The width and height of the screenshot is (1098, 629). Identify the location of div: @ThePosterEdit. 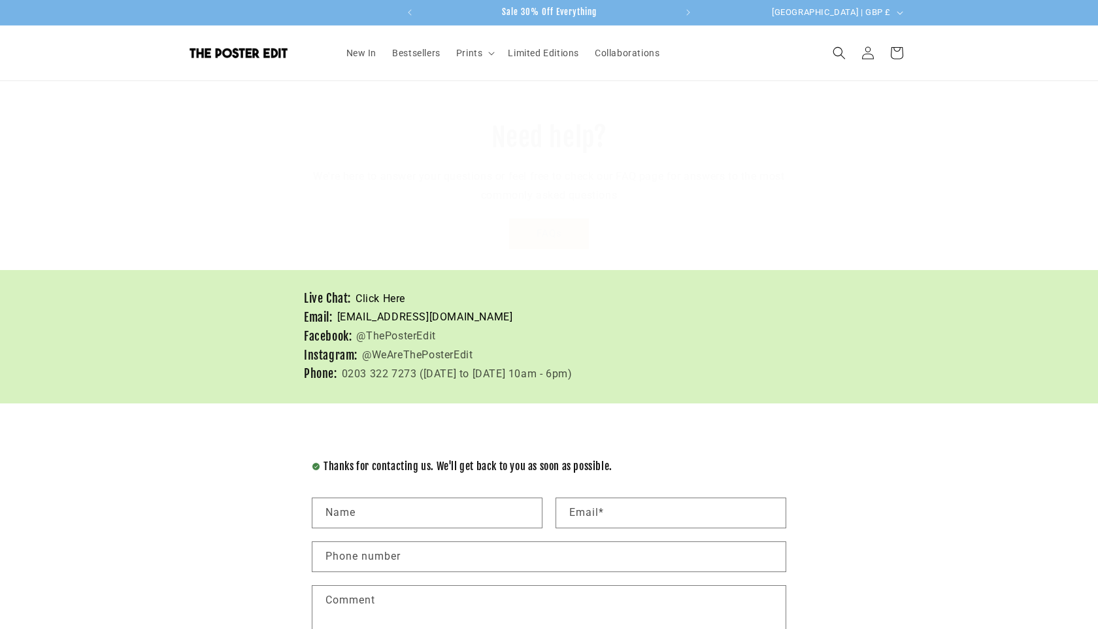
(396, 336).